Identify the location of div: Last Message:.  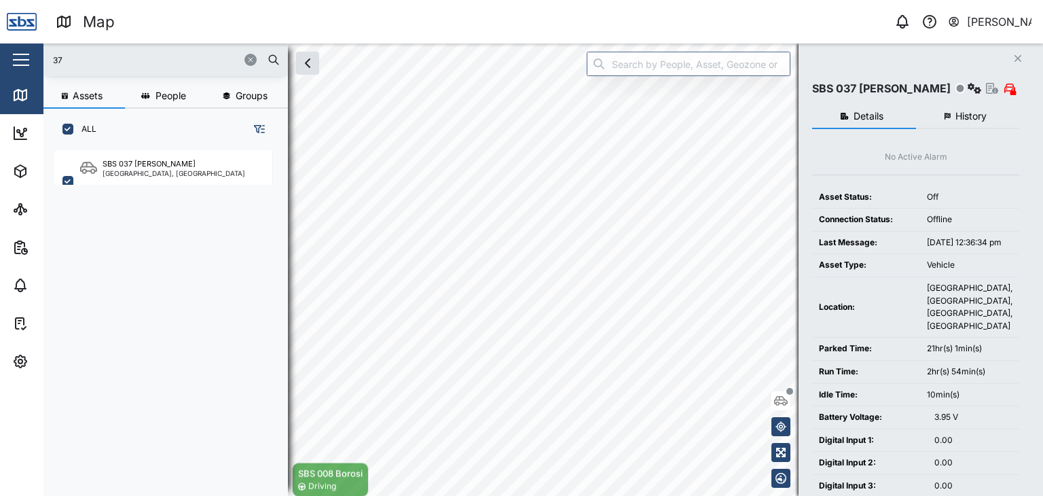
(866, 242).